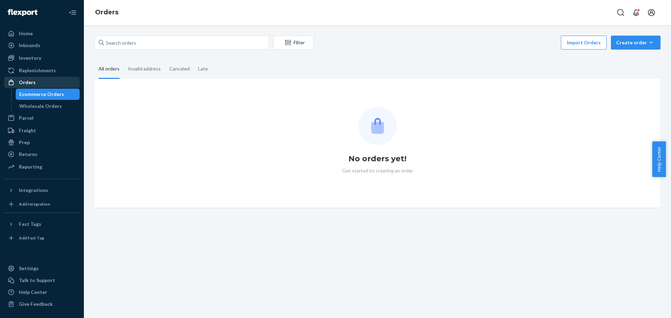 The width and height of the screenshot is (671, 318). What do you see at coordinates (30, 167) in the screenshot?
I see `div: Reporting` at bounding box center [30, 167].